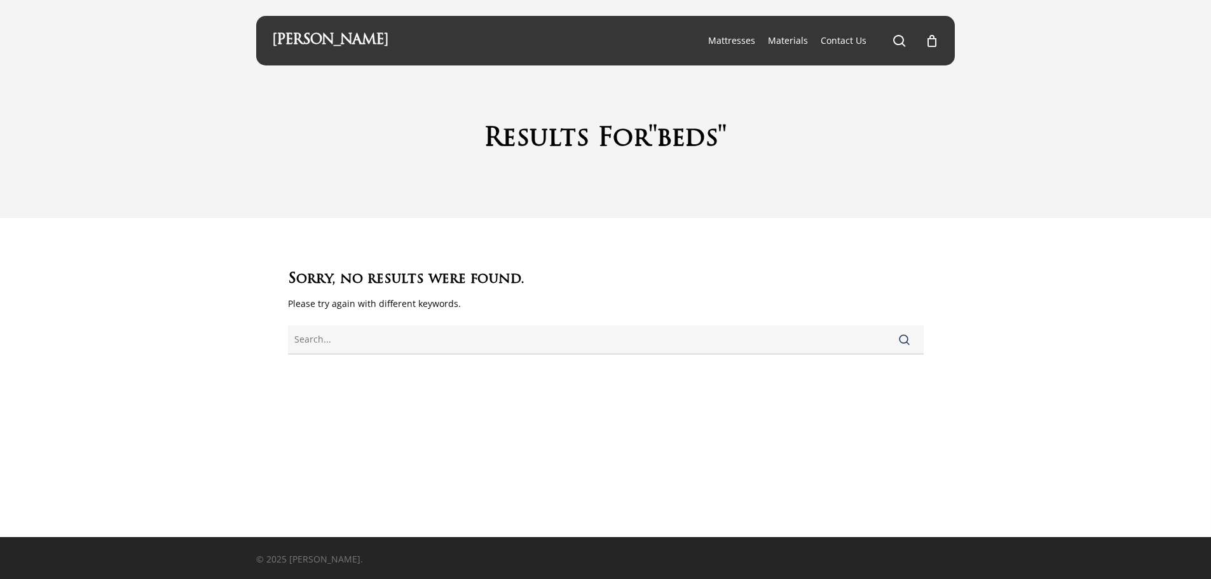 The height and width of the screenshot is (579, 1211). What do you see at coordinates (844, 41) in the screenshot?
I see `a: Contact Us` at bounding box center [844, 41].